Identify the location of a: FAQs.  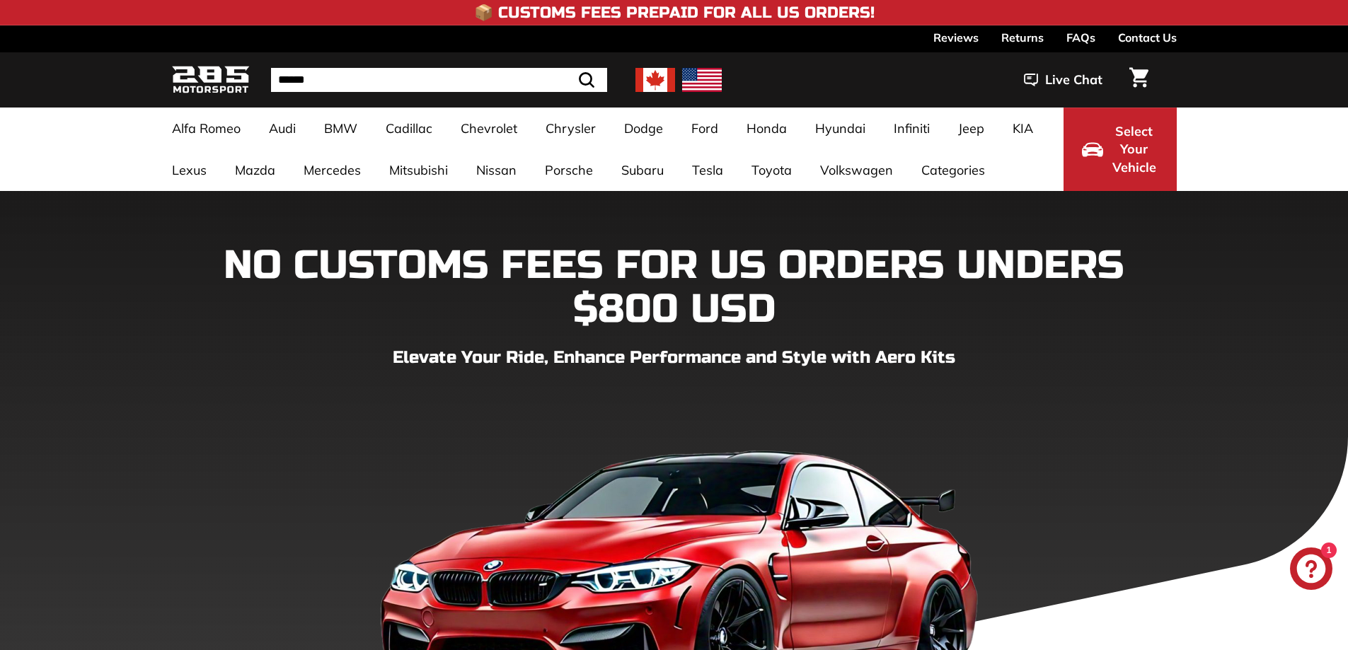
(1080, 37).